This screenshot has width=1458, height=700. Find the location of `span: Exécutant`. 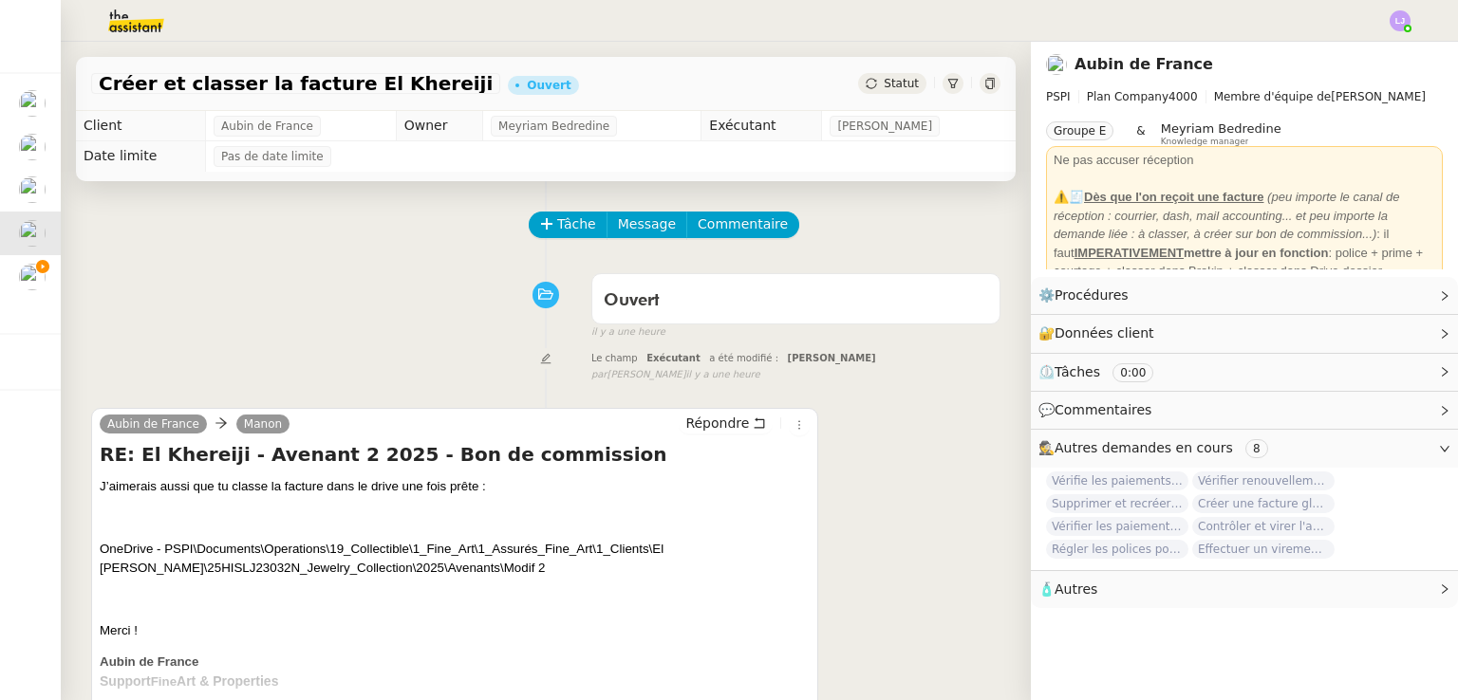

span: Exécutant is located at coordinates (673, 358).